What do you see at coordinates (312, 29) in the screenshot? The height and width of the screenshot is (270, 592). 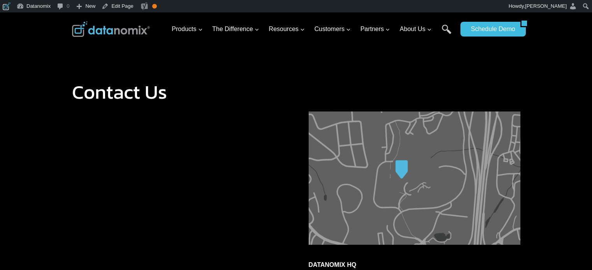 I see `nav: Primary Navigation` at bounding box center [312, 29].